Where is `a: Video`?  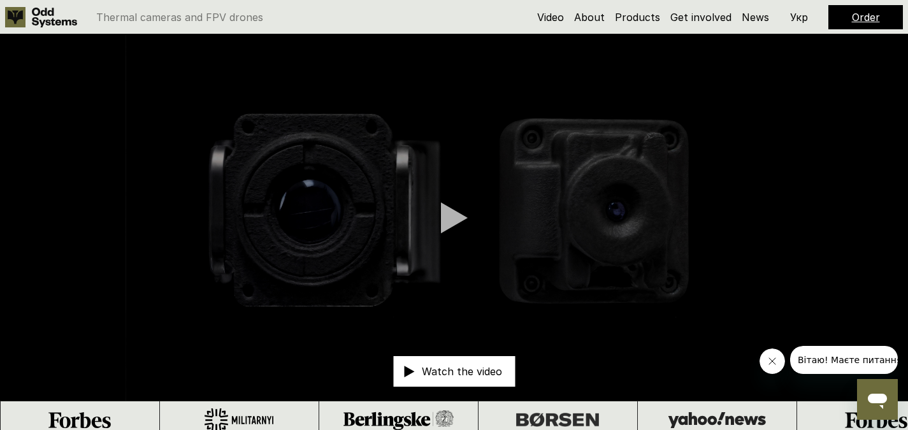
a: Video is located at coordinates (550, 17).